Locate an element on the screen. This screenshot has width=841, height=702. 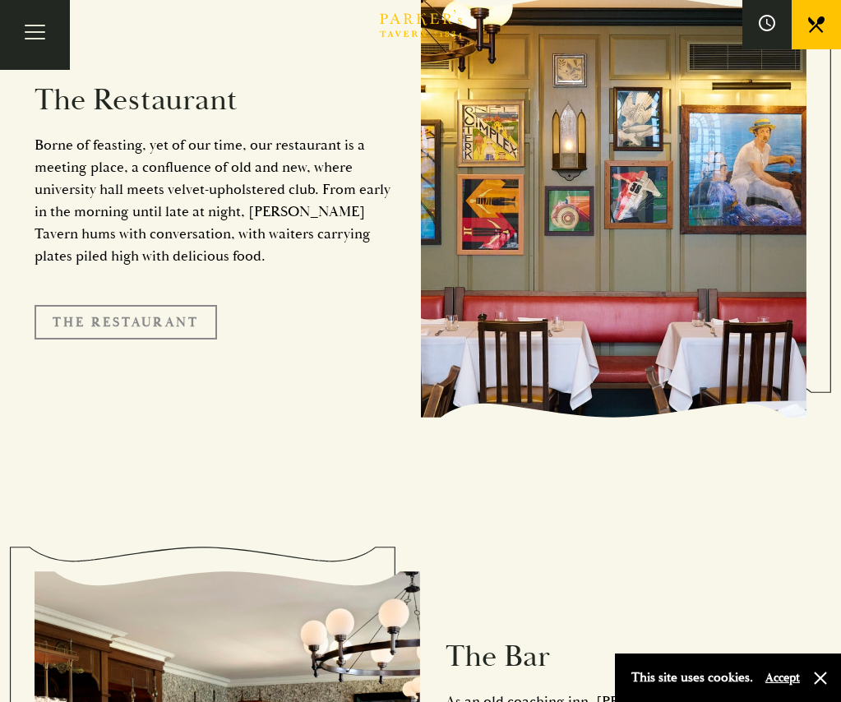
h2: The Restaurant is located at coordinates (216, 100).